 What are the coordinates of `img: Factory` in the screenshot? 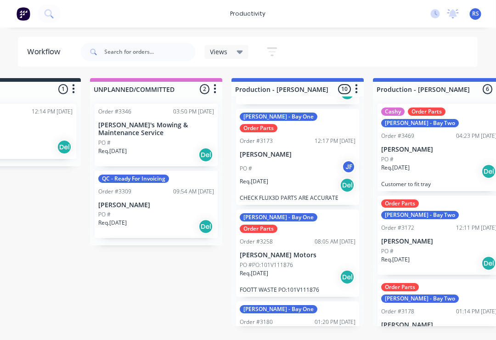 It's located at (23, 14).